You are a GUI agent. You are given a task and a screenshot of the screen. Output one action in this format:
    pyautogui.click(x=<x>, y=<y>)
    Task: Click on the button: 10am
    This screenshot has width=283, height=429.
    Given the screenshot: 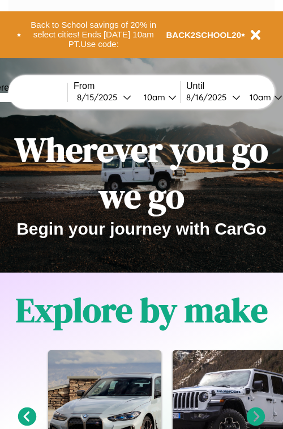 What is the action you would take?
    pyautogui.click(x=157, y=97)
    